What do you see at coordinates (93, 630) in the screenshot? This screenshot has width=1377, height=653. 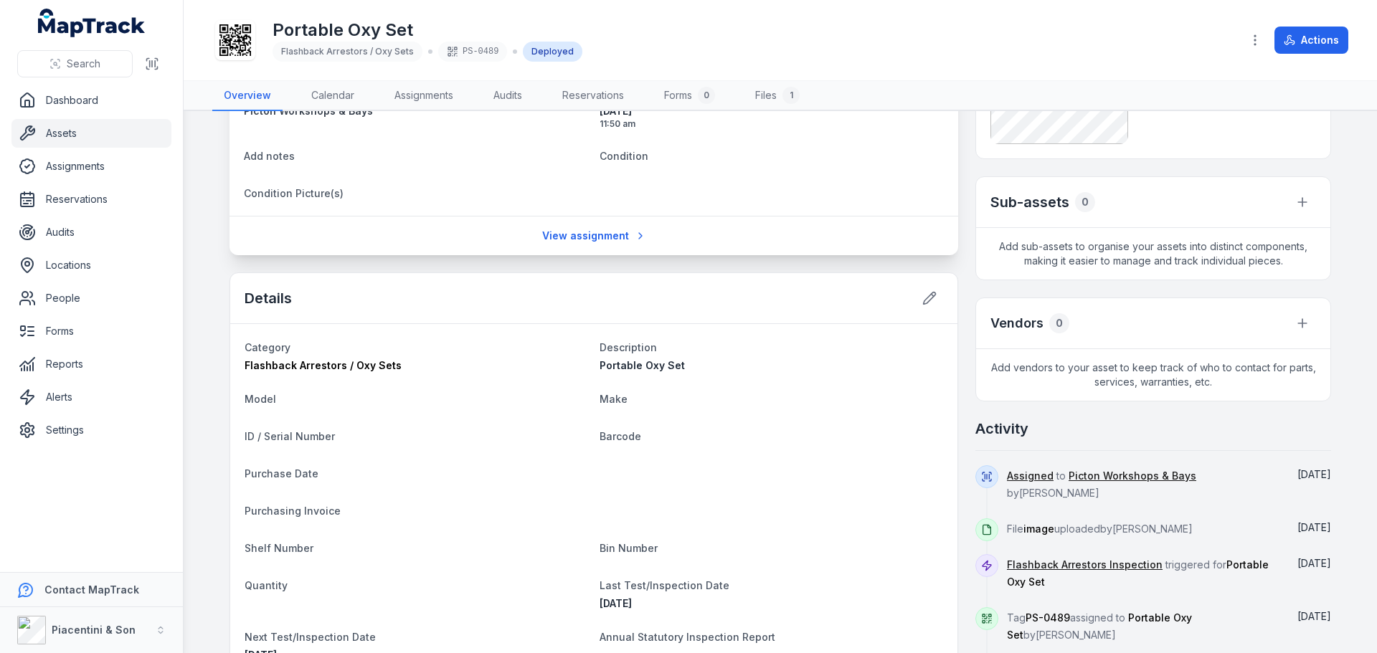 I see `strong: Piacentini & Son` at bounding box center [93, 630].